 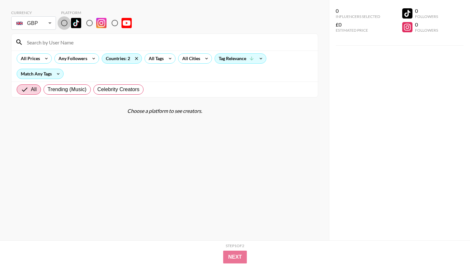 What do you see at coordinates (29, 58) in the screenshot?
I see `div: All Prices` at bounding box center [29, 58].